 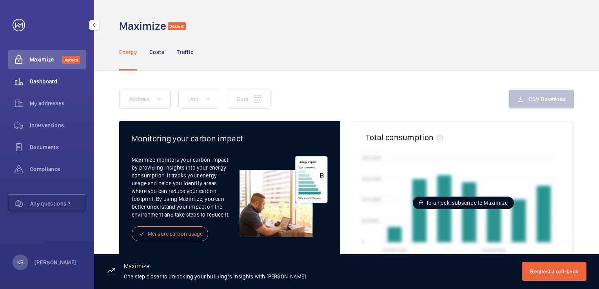 I want to click on span: Documents, so click(x=58, y=147).